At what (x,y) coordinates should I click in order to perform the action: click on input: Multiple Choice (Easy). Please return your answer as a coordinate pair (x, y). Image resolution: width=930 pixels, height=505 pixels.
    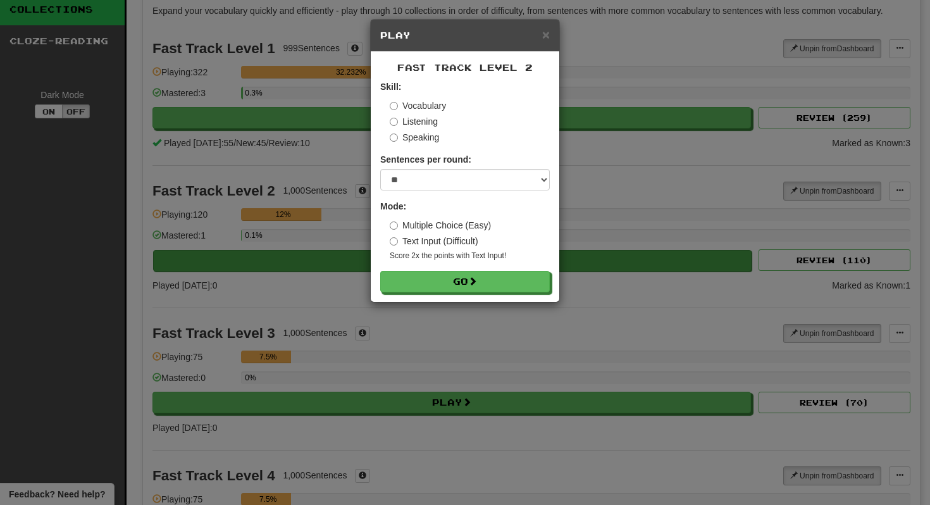
    Looking at the image, I should click on (394, 225).